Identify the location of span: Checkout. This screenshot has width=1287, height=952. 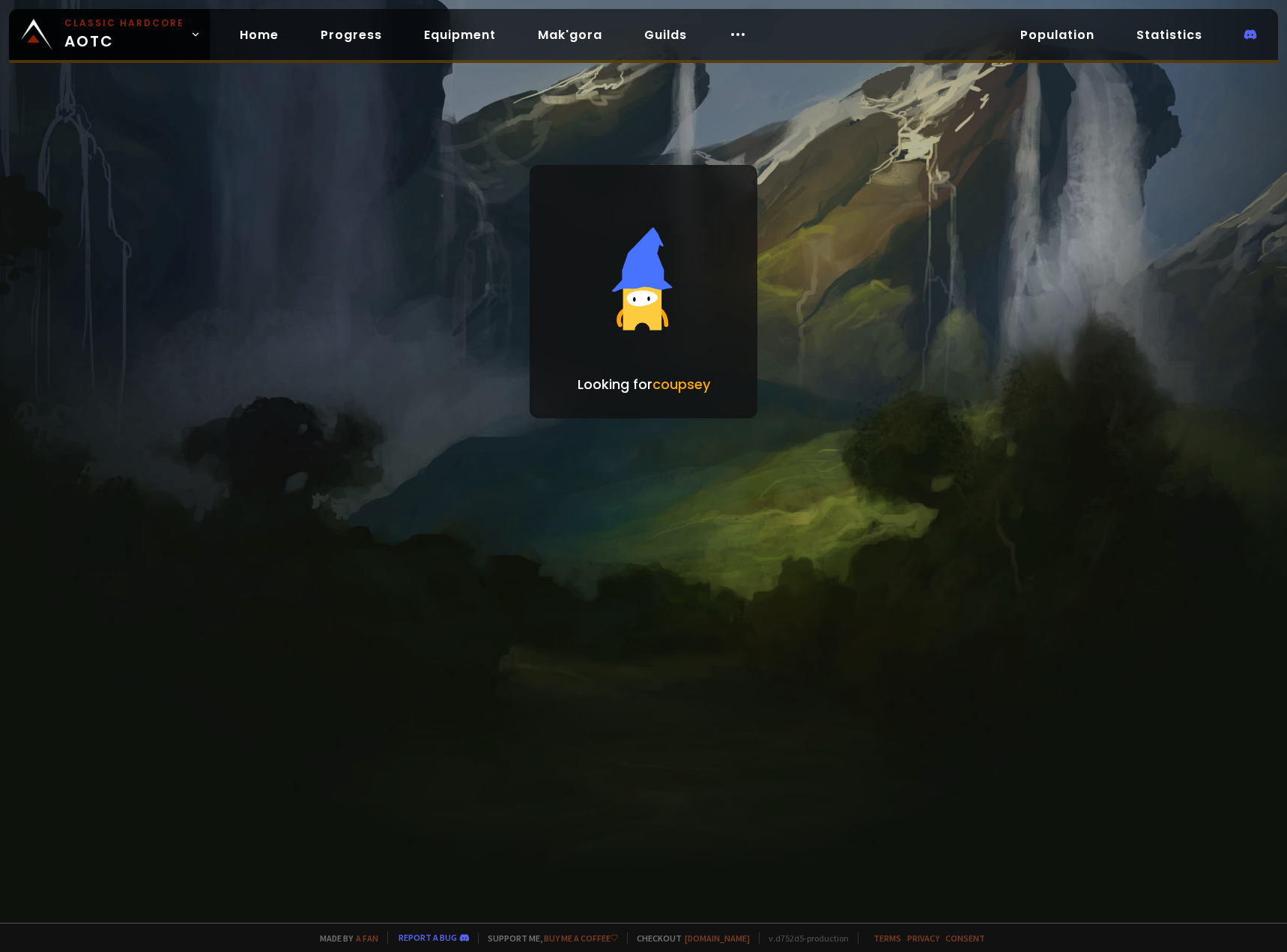
(689, 937).